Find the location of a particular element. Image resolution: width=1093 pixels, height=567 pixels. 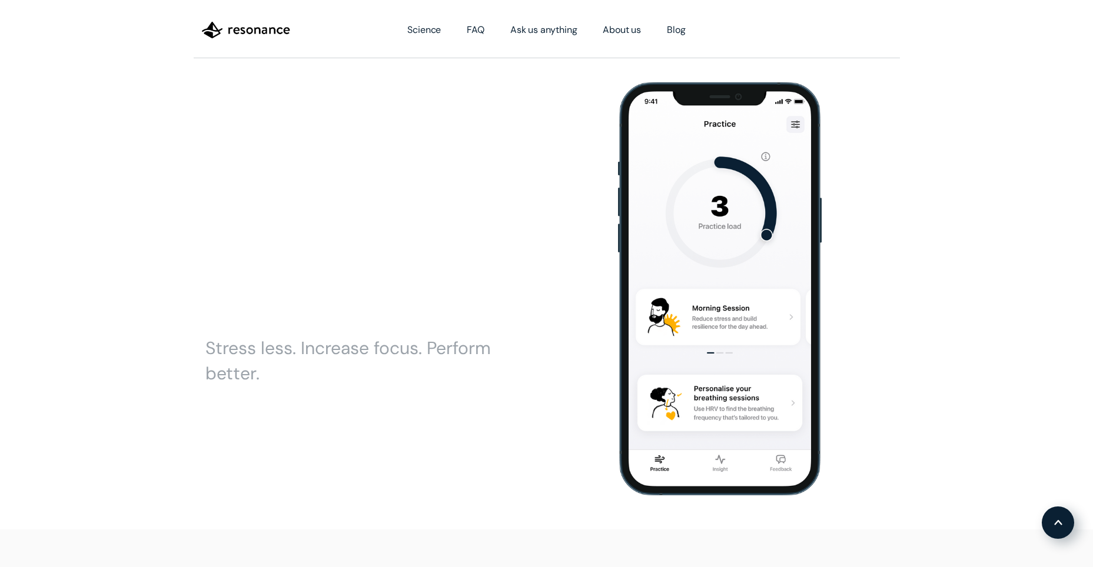

a: FAQ is located at coordinates (475, 30).